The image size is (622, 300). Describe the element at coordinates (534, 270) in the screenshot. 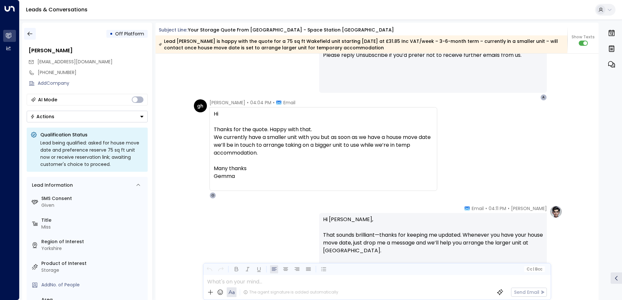

I see `span: Cc Bcc` at that location.